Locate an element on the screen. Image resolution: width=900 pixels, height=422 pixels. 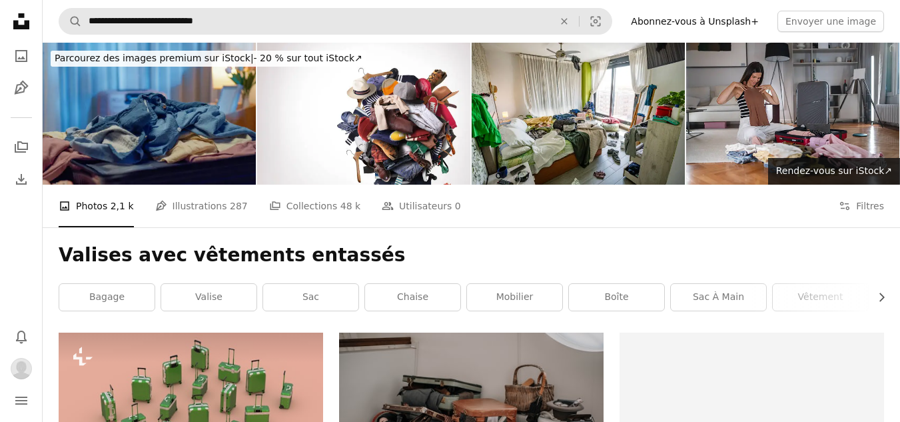
a: Accueil — Unsplash is located at coordinates (21, 23).